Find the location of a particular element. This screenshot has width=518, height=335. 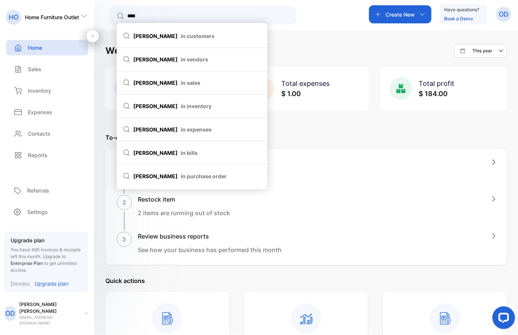

button: OD is located at coordinates (504, 14).